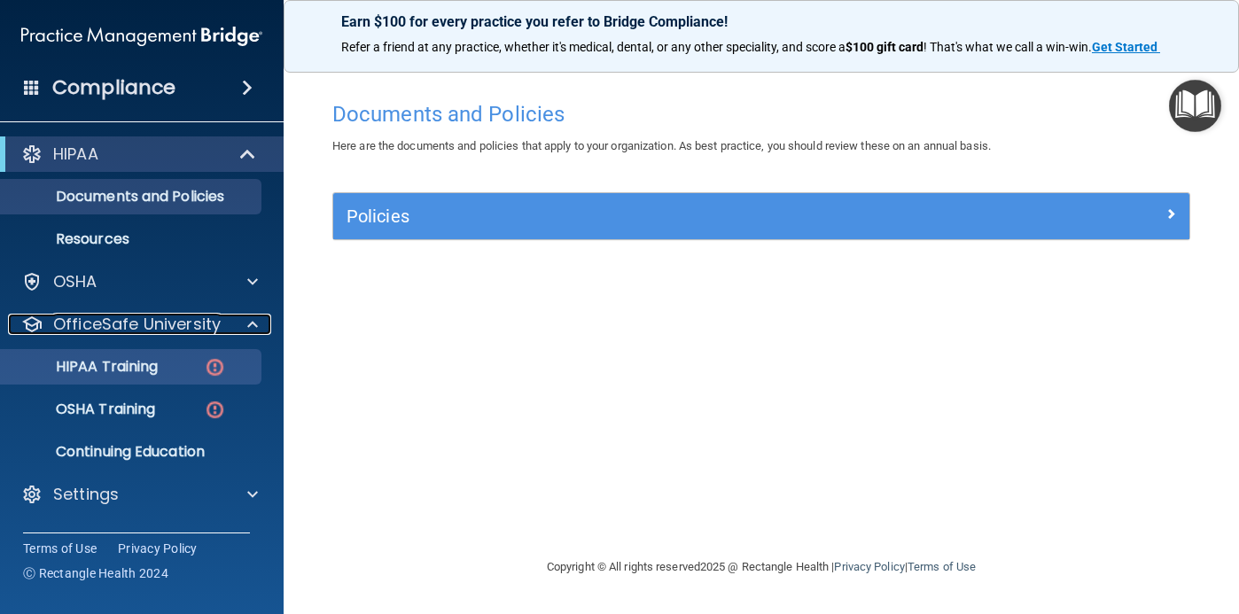 Image resolution: width=1239 pixels, height=614 pixels. I want to click on a: OfficeSafe University, so click(139, 324).